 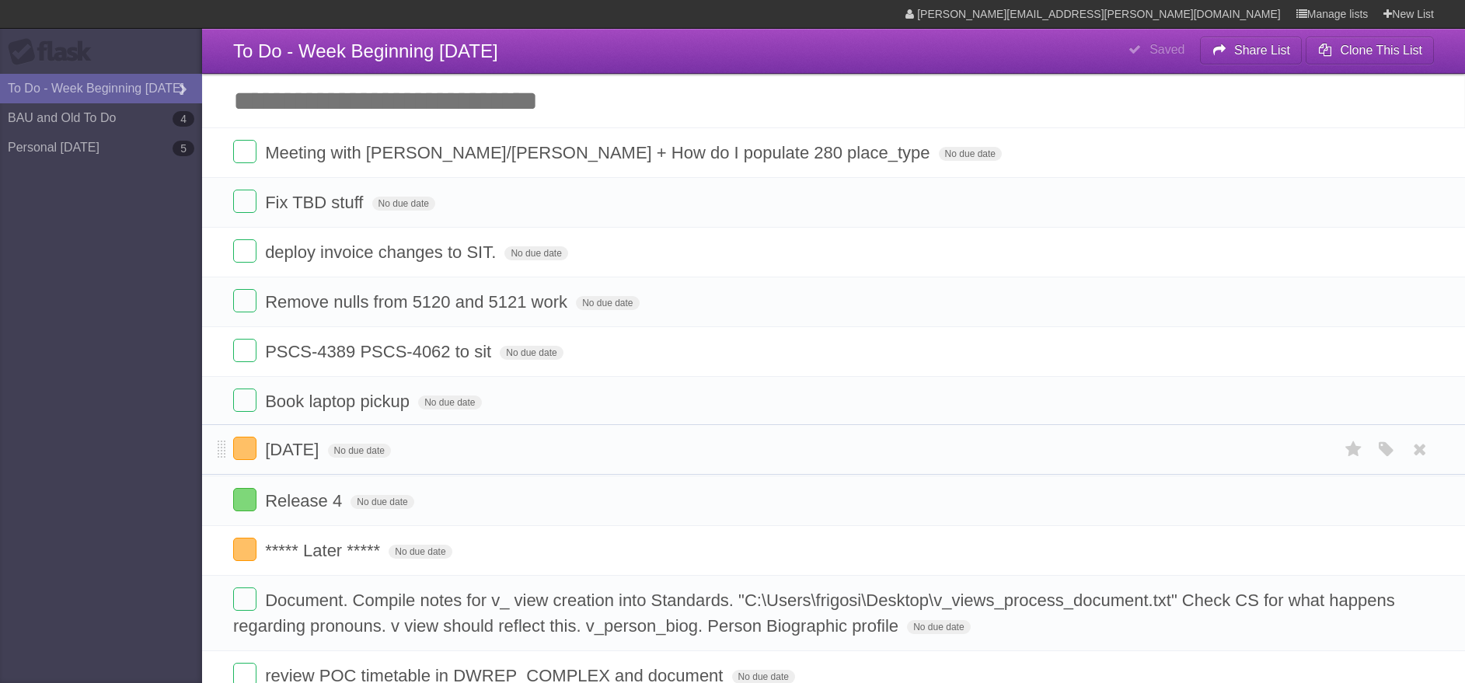 I want to click on div: Flask, so click(x=54, y=52).